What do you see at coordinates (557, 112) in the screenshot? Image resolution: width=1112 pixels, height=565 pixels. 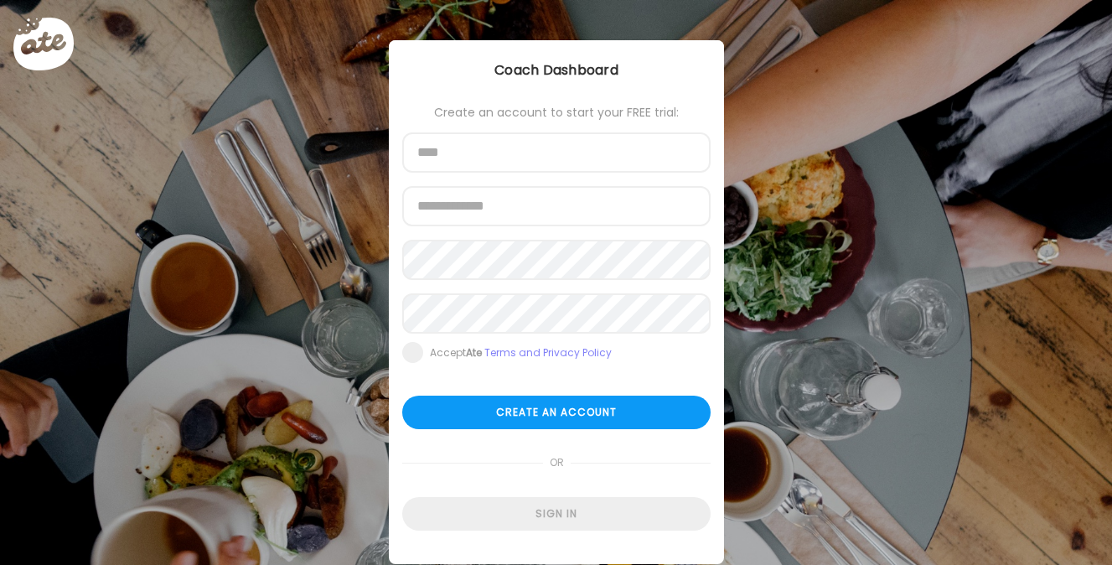 I see `div: Create an account to start your FREE trial:` at bounding box center [557, 112].